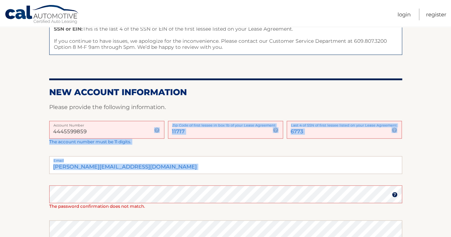 The width and height of the screenshot is (451, 237). Describe the element at coordinates (90, 142) in the screenshot. I see `span: The account number must be 11 digits.` at that location.